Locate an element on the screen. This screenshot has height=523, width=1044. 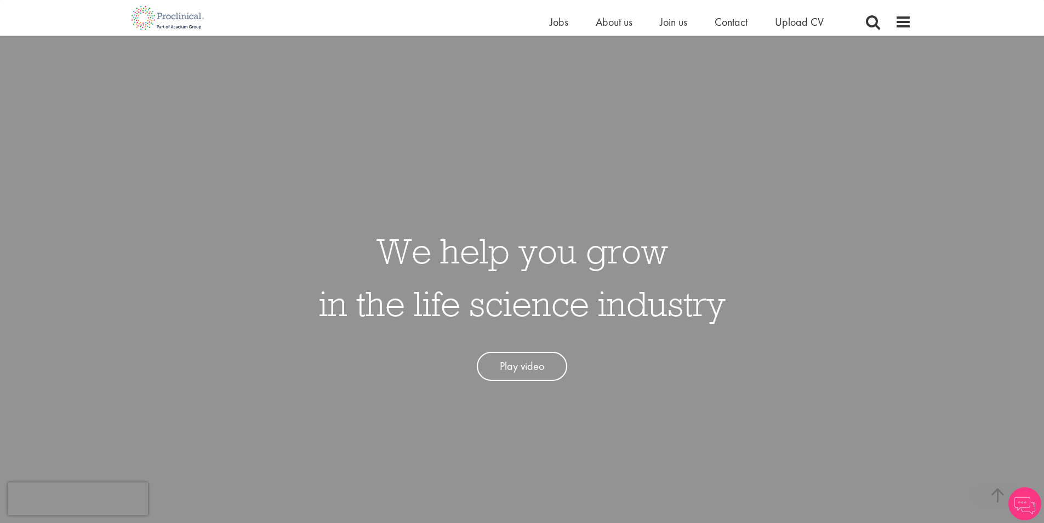
span: Contact is located at coordinates (731, 22).